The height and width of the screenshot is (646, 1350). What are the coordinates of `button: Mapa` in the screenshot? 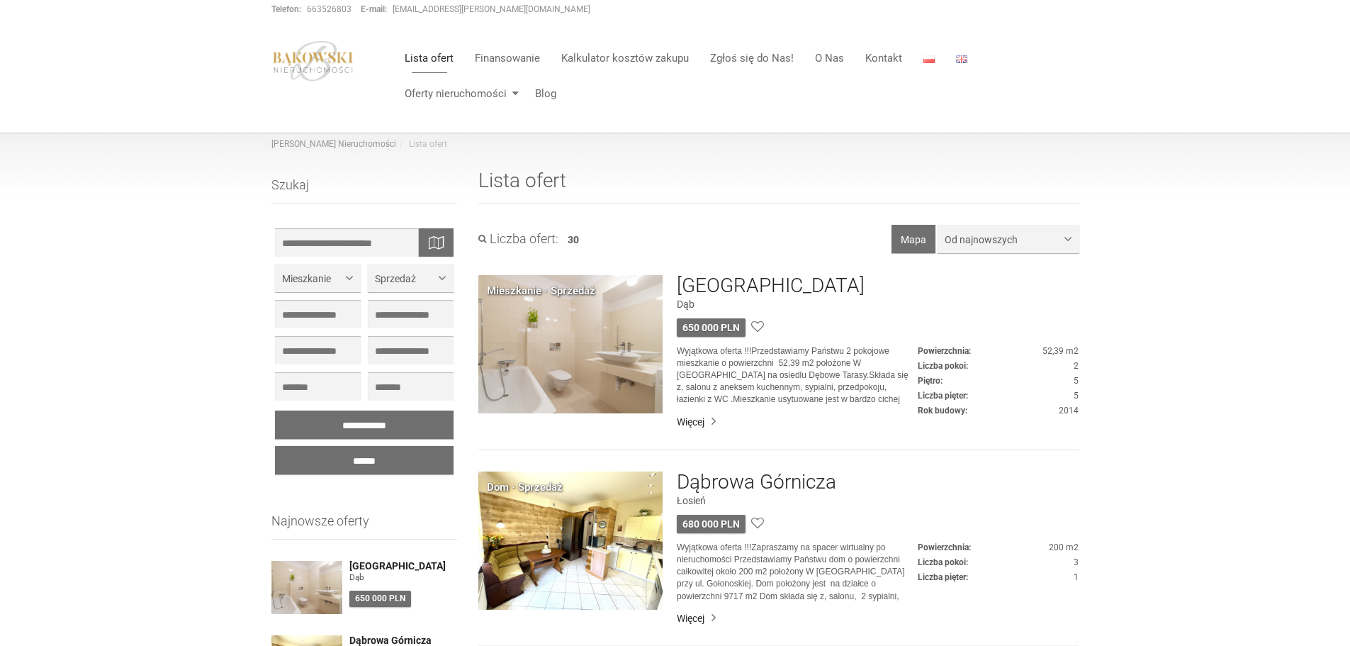 It's located at (913, 239).